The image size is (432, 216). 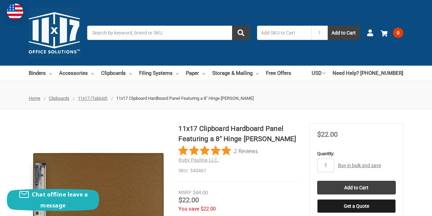 I want to click on a: Home, so click(x=35, y=98).